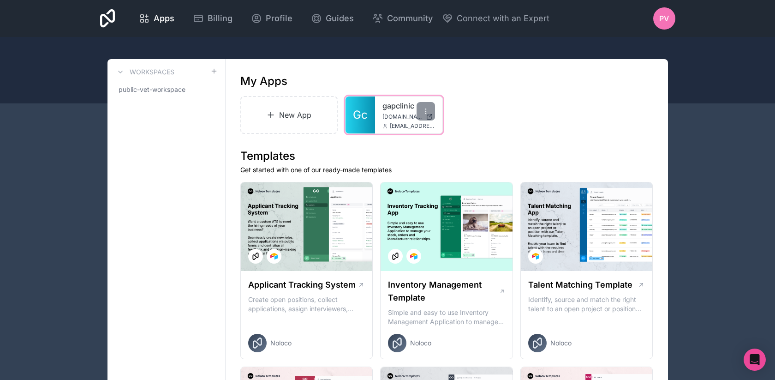 The width and height of the screenshot is (775, 380). Describe the element at coordinates (213, 18) in the screenshot. I see `a: Billing` at that location.